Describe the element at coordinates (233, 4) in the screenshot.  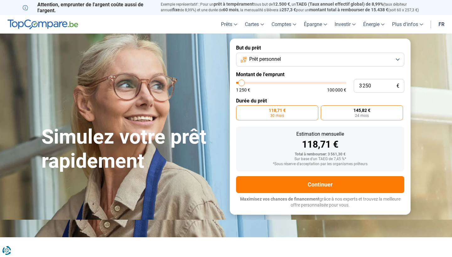
I see `span: prêt à tempérament` at that location.